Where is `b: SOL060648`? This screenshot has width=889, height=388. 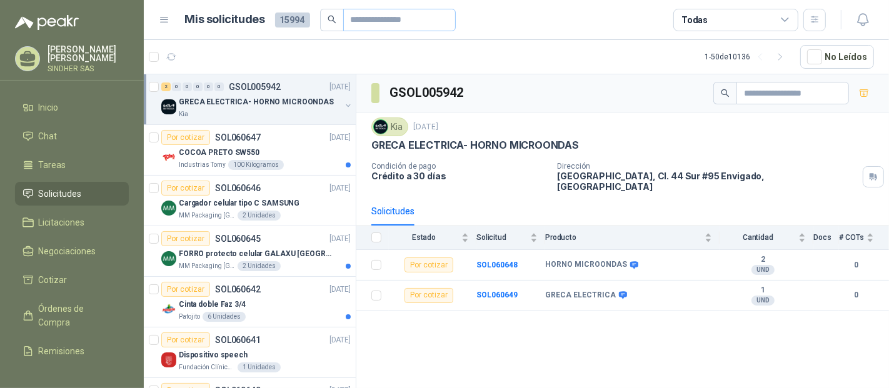 b: SOL060648 is located at coordinates (497, 265).